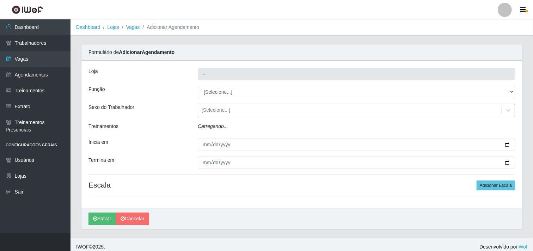  I want to click on span: © 2025 ., so click(91, 247).